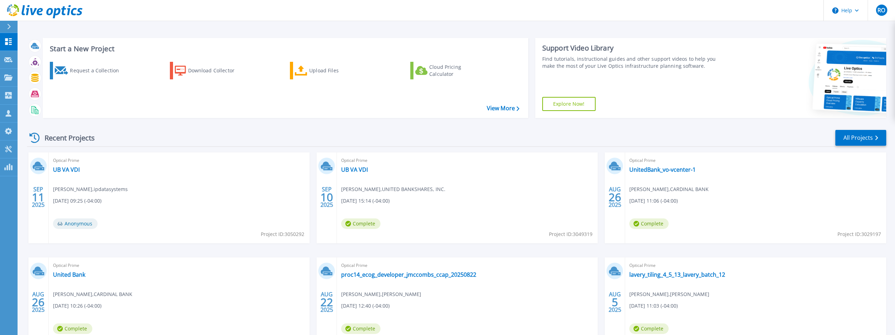  I want to click on span: 11, so click(38, 197).